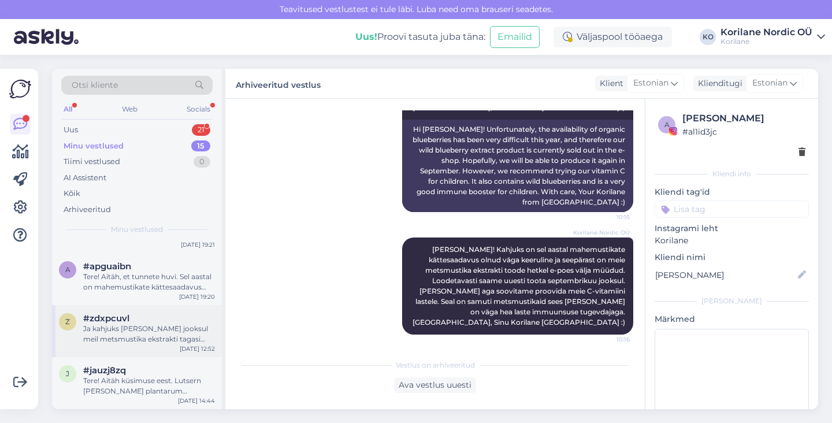  What do you see at coordinates (602, 232) in the screenshot?
I see `span: Korilane Nordic OÜ` at bounding box center [602, 232].